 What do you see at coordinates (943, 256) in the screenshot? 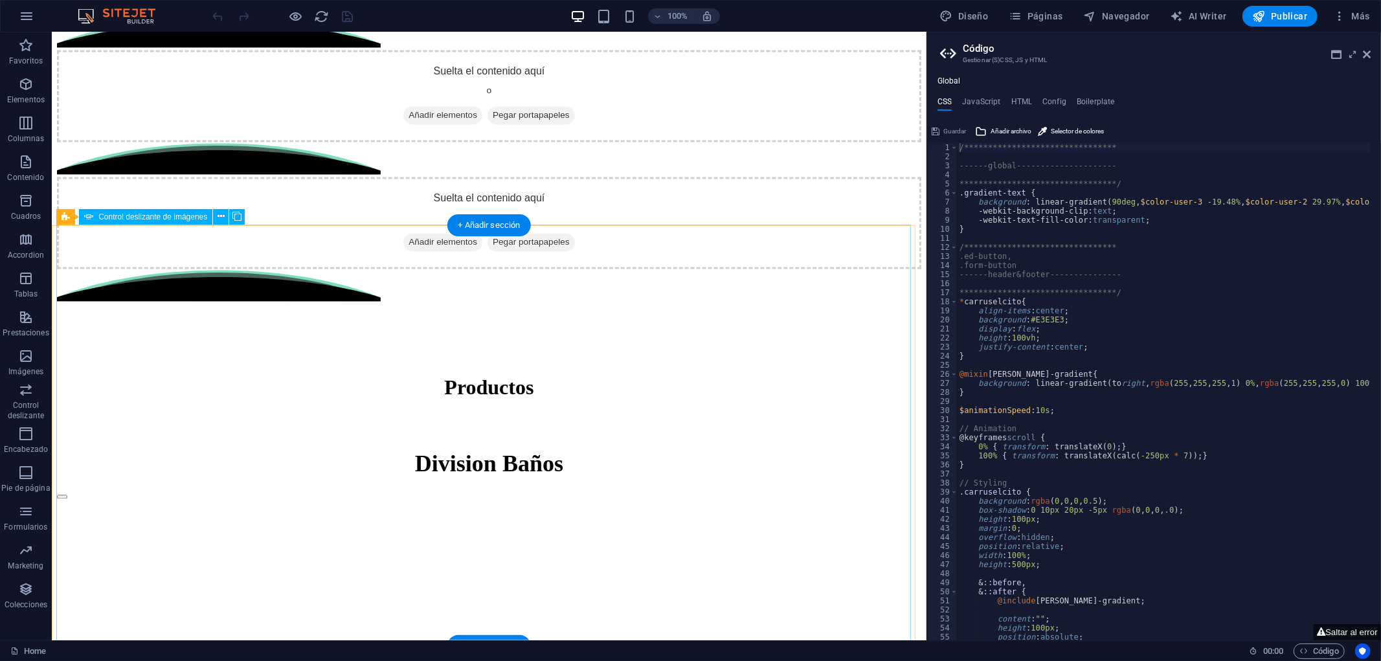
I see `div: 13` at bounding box center [943, 256].